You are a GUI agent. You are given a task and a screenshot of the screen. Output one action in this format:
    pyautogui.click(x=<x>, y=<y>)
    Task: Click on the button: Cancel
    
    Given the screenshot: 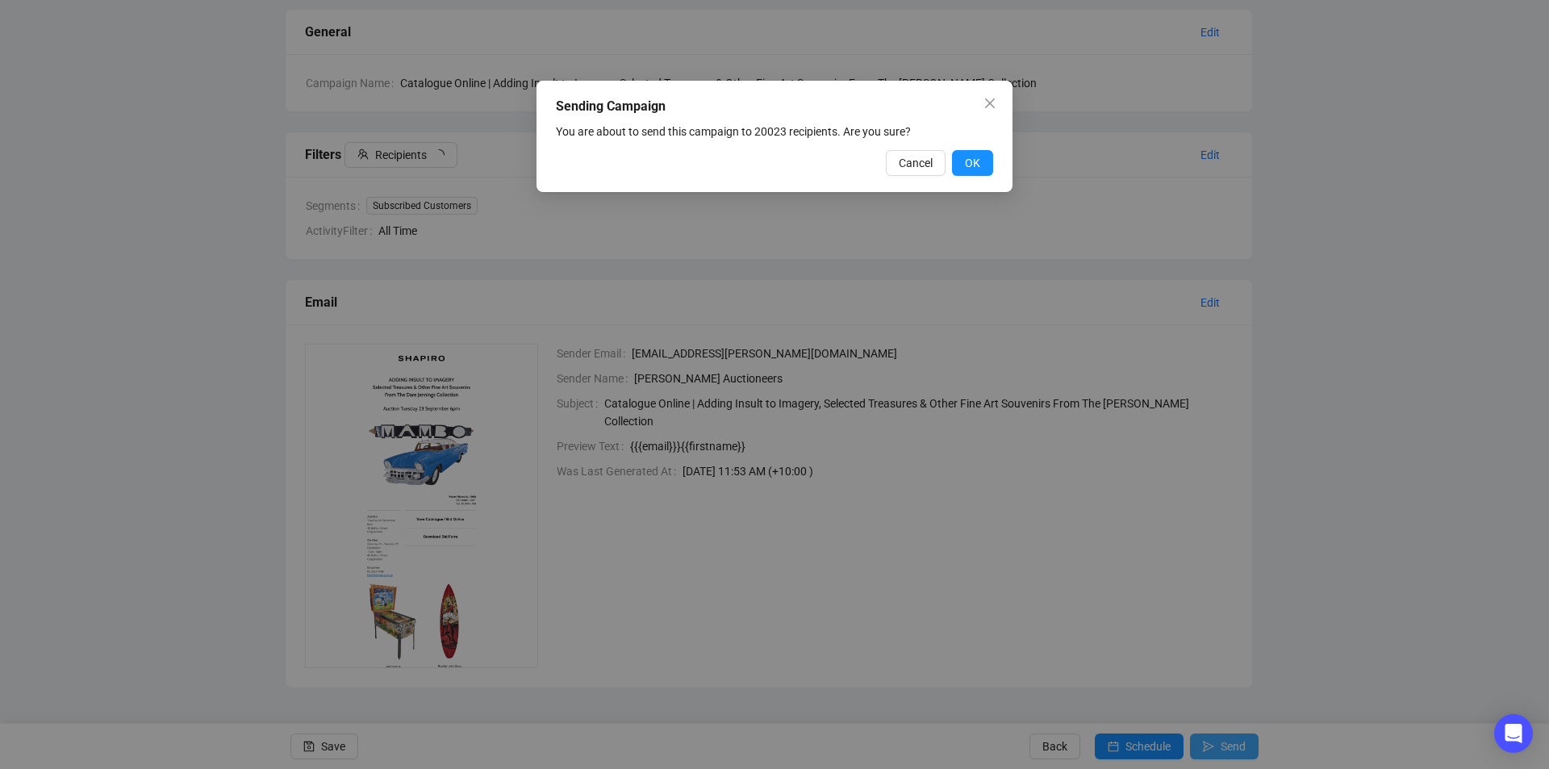 What is the action you would take?
    pyautogui.click(x=915, y=163)
    